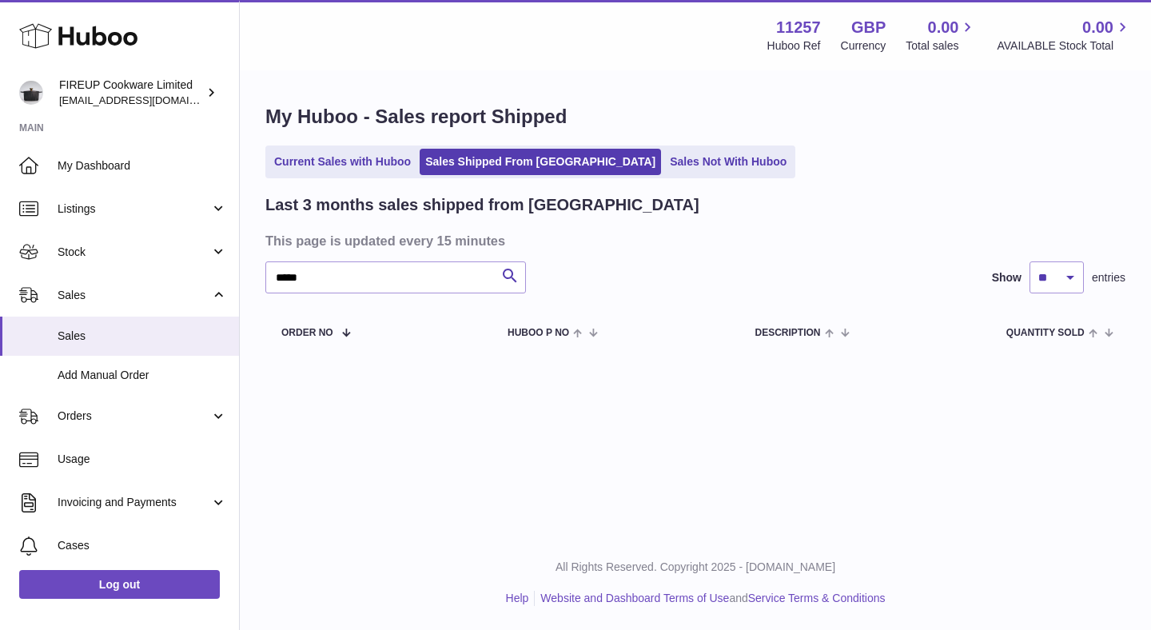 This screenshot has width=1151, height=630. What do you see at coordinates (119, 584) in the screenshot?
I see `a: Log out` at bounding box center [119, 584].